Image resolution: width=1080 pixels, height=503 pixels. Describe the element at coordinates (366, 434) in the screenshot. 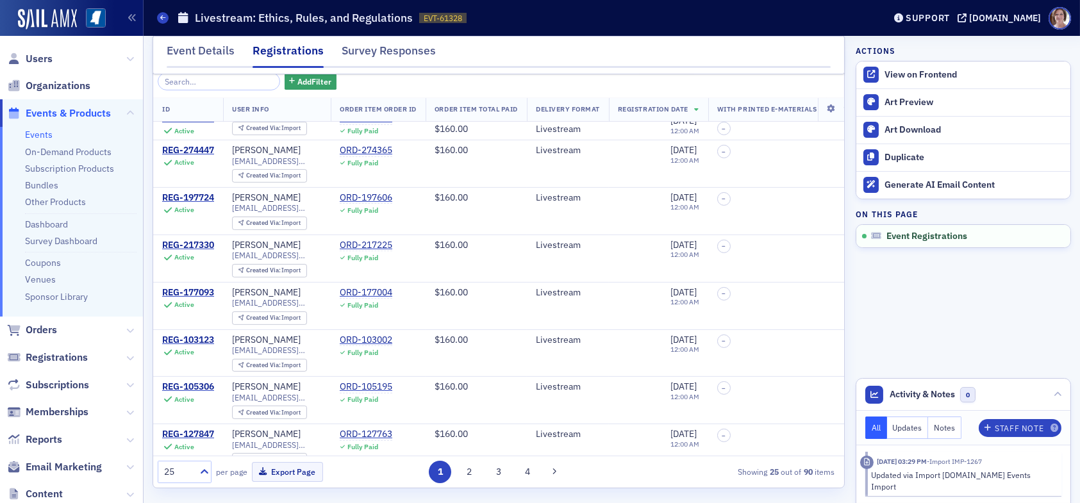

I see `div: ORD-127763` at that location.